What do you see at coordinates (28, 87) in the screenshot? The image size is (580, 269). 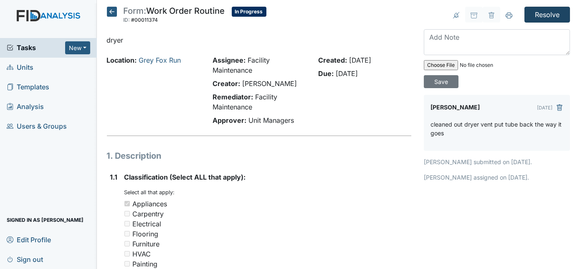 I see `span: Templates` at bounding box center [28, 87].